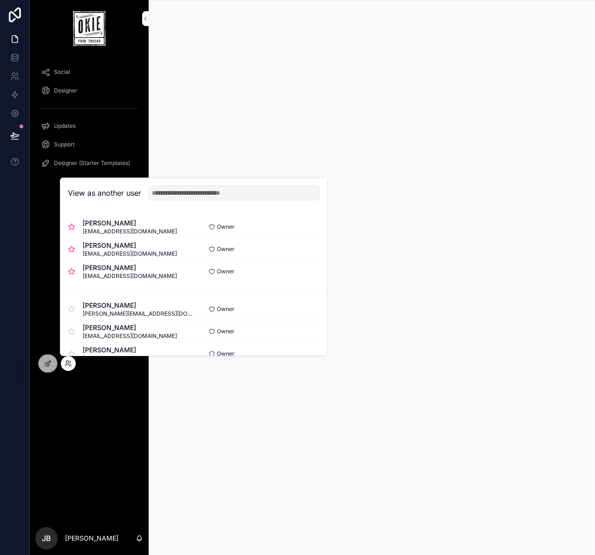  Describe the element at coordinates (89, 144) in the screenshot. I see `a: Support` at that location.